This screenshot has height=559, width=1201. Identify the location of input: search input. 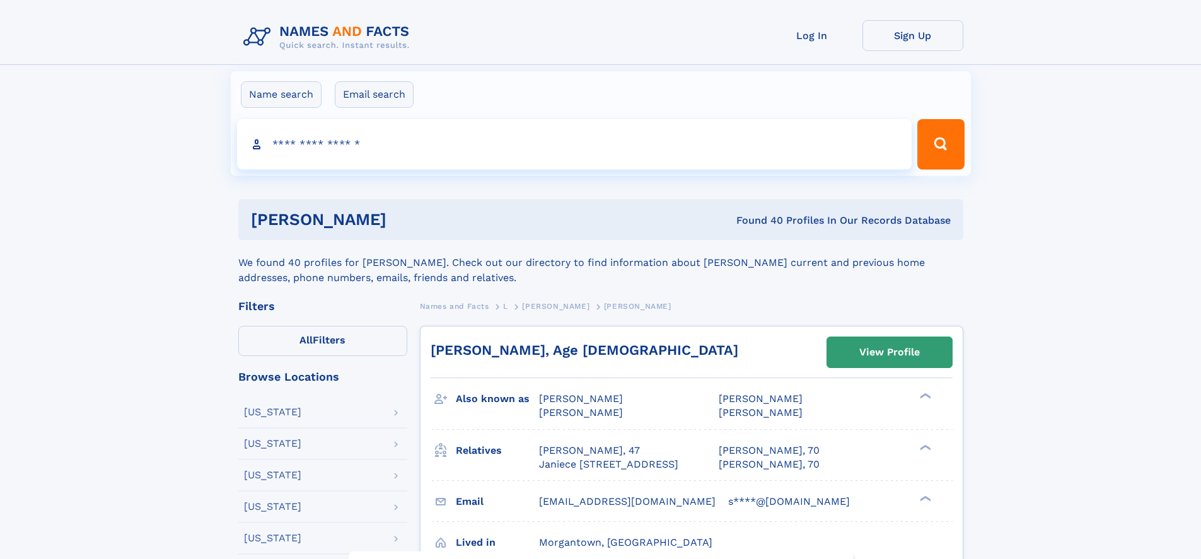
(574, 144).